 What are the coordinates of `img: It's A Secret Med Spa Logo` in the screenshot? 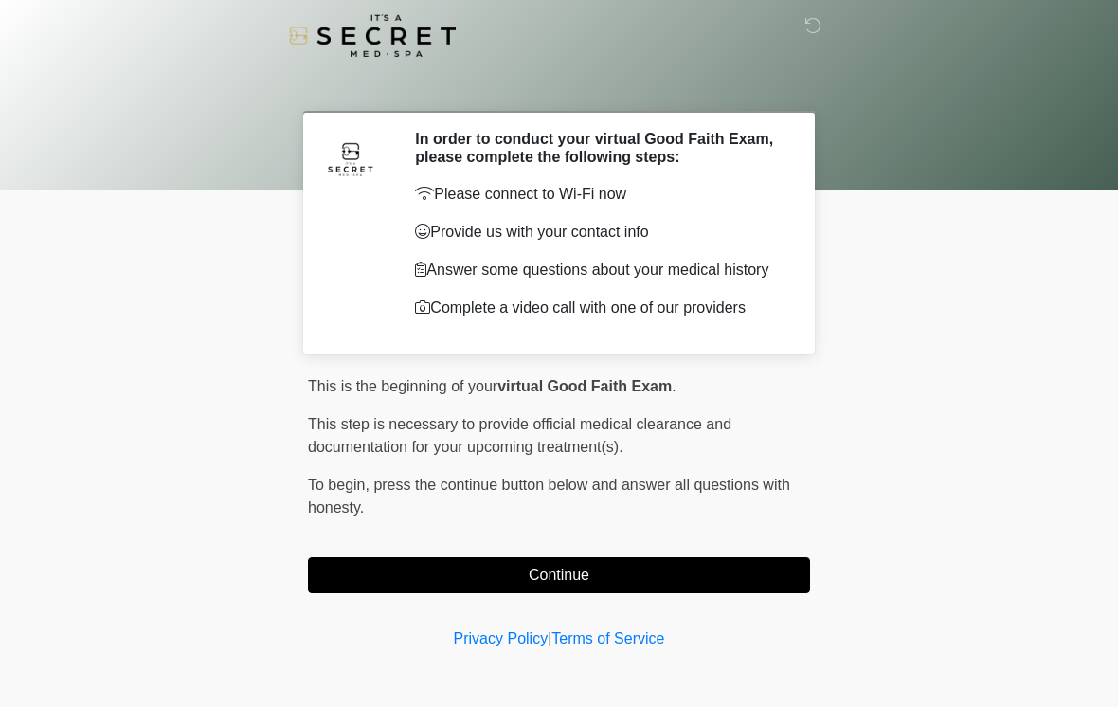 It's located at (372, 35).